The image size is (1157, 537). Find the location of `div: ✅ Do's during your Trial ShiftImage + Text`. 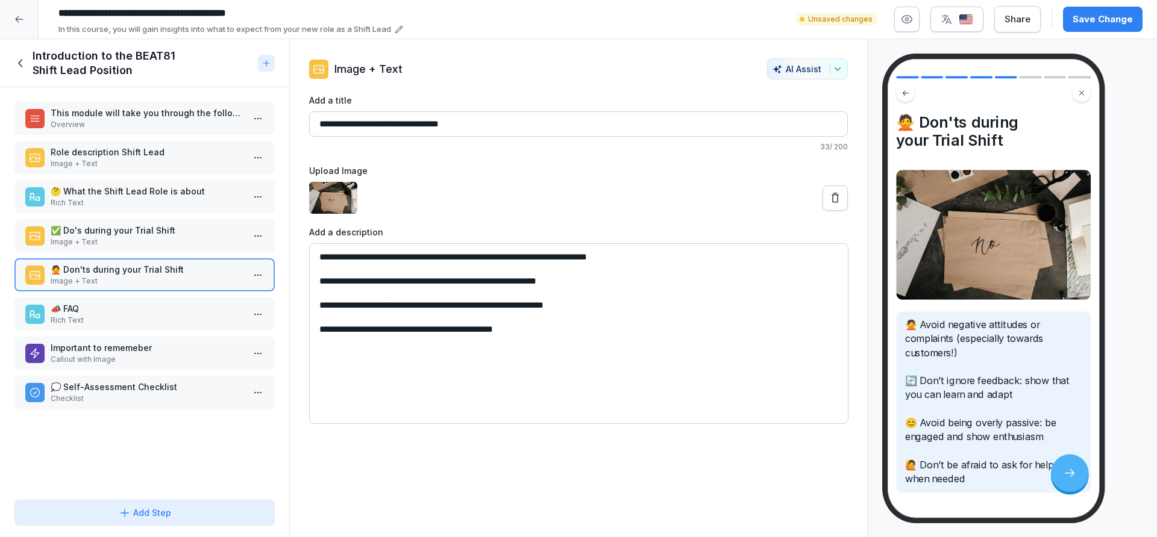

div: ✅ Do's during your Trial ShiftImage + Text is located at coordinates (145, 236).